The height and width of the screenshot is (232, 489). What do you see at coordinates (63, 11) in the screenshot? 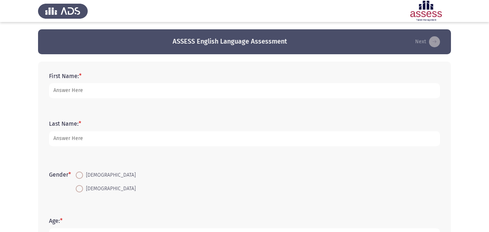
I see `img: Assess Talent Management logo` at bounding box center [63, 11].